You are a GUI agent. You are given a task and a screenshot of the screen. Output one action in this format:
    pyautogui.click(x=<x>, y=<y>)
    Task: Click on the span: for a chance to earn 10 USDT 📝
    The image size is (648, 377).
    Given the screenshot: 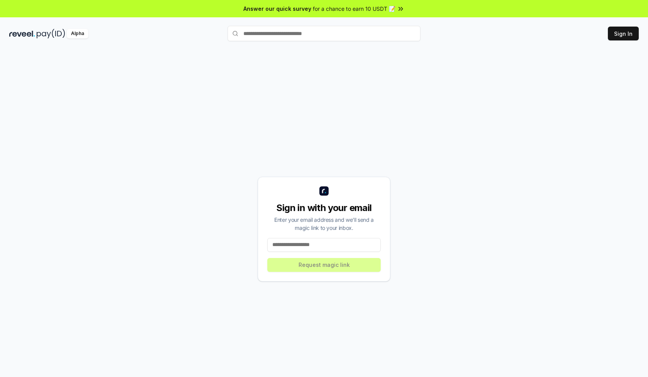 What is the action you would take?
    pyautogui.click(x=354, y=8)
    